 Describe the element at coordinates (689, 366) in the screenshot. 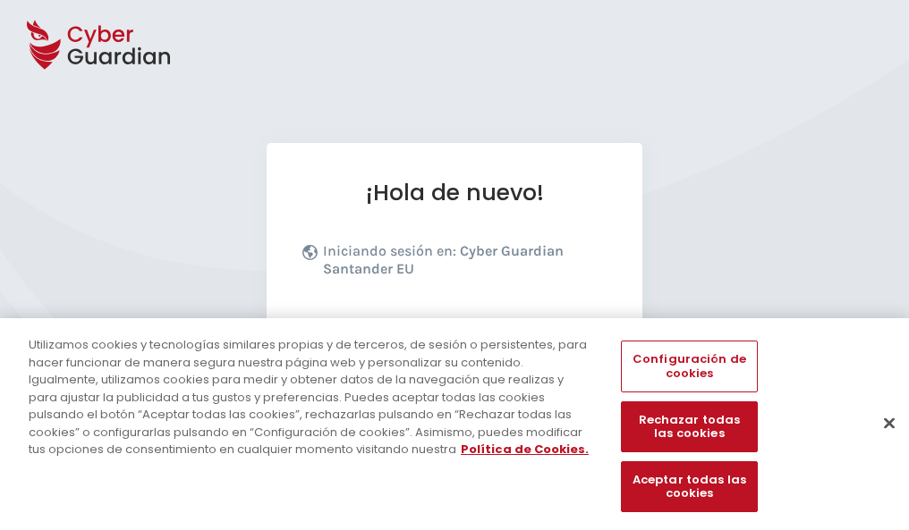

I see `button: Configuración de cookies, Abre el cuadro de diálogo del centro de preferencias.` at that location.